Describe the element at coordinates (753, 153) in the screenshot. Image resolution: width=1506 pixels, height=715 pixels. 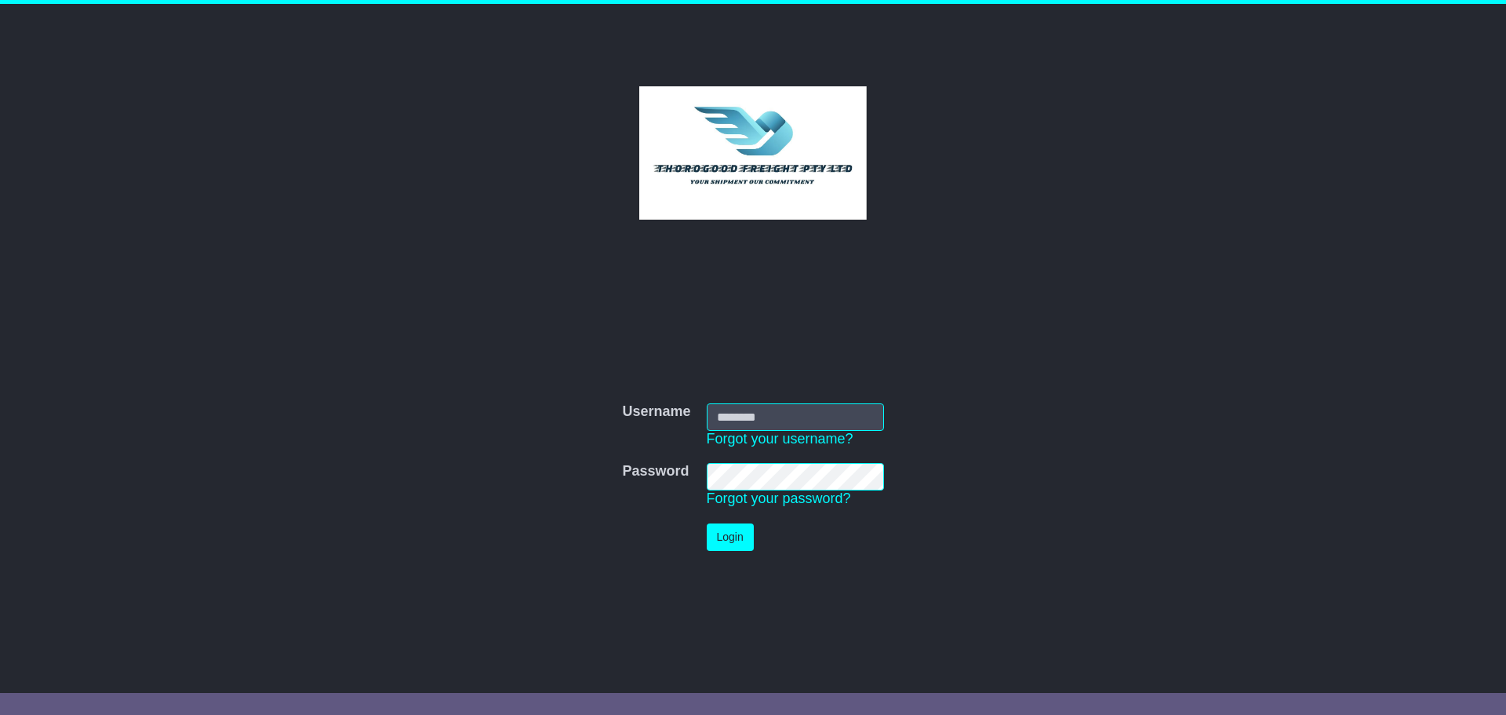
I see `img: Thorogood Freight Pty Ltd` at that location.